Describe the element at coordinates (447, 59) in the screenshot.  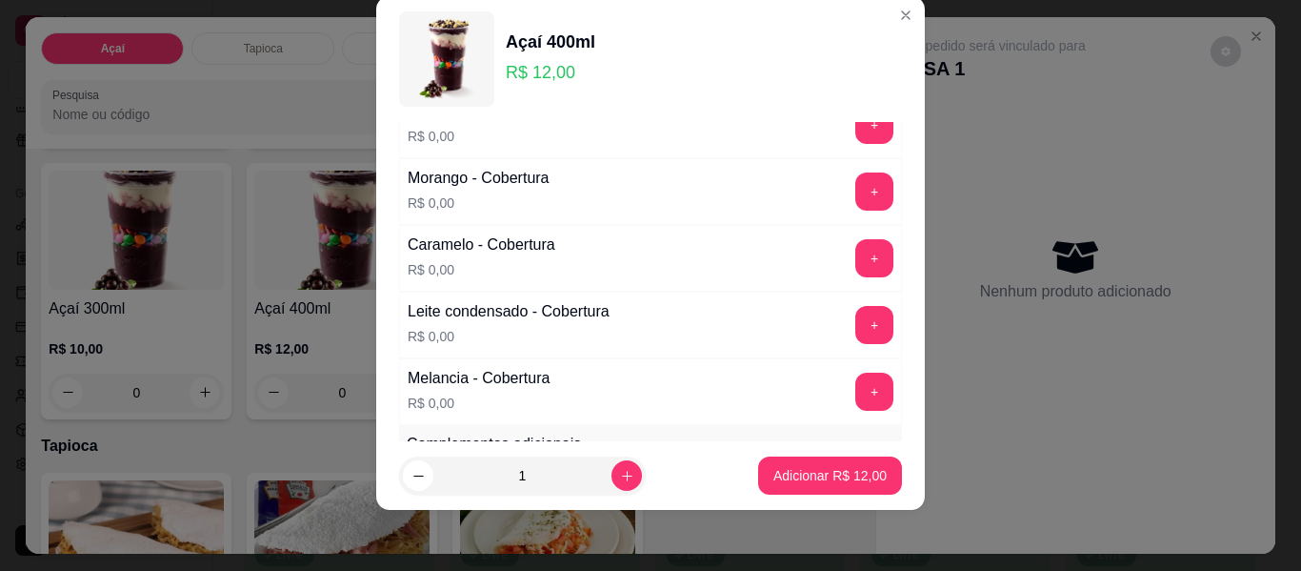
I see `img: product-image` at that location.